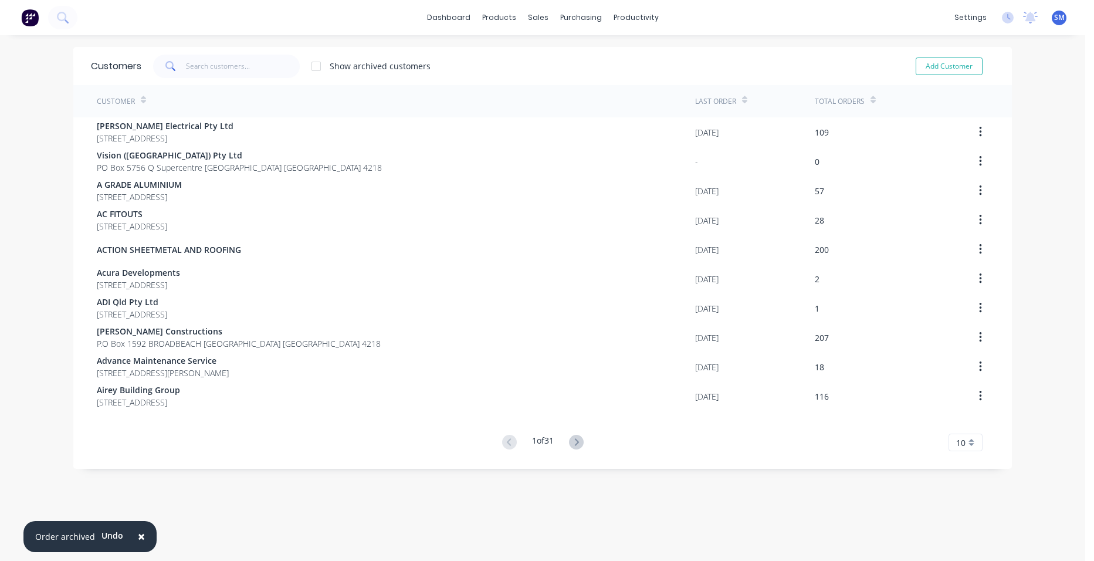 This screenshot has height=561, width=1094. I want to click on span: AC FITOUTS, so click(132, 213).